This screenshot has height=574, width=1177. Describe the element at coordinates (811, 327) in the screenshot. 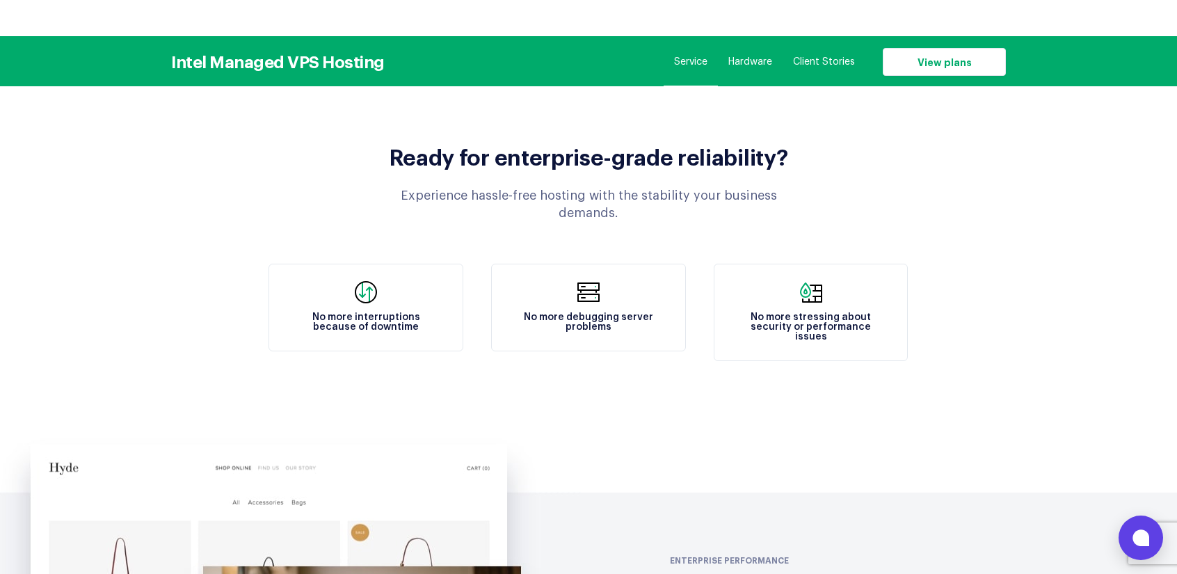

I see `h4: No more stressing about security or performance issues` at that location.